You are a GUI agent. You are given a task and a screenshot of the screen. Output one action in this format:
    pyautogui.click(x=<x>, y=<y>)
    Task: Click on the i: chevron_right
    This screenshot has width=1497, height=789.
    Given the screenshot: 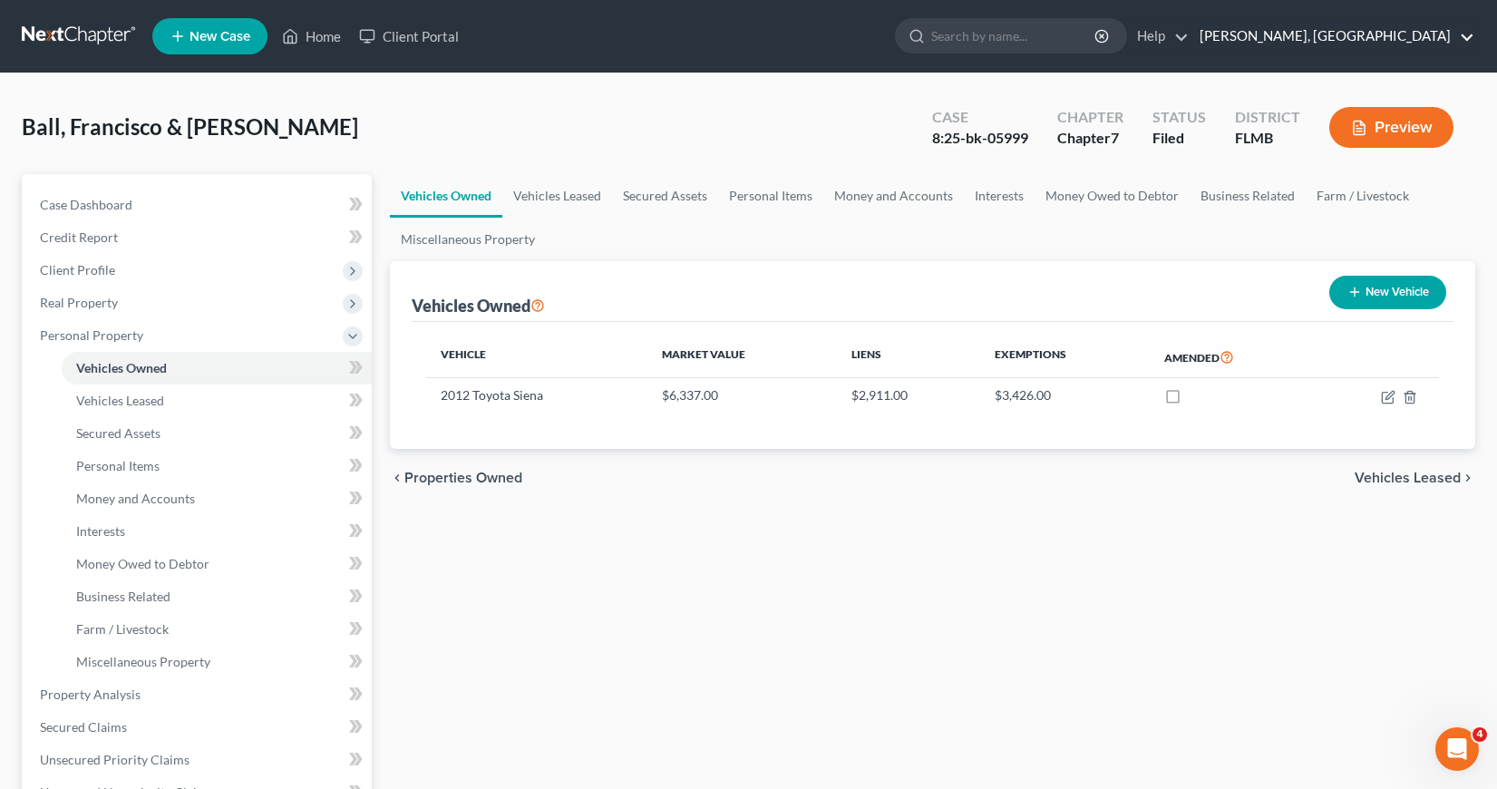 What is the action you would take?
    pyautogui.click(x=1468, y=478)
    